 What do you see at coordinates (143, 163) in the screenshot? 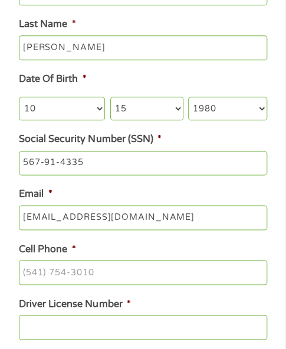
I see `input: 078-05-1120` at bounding box center [143, 163].